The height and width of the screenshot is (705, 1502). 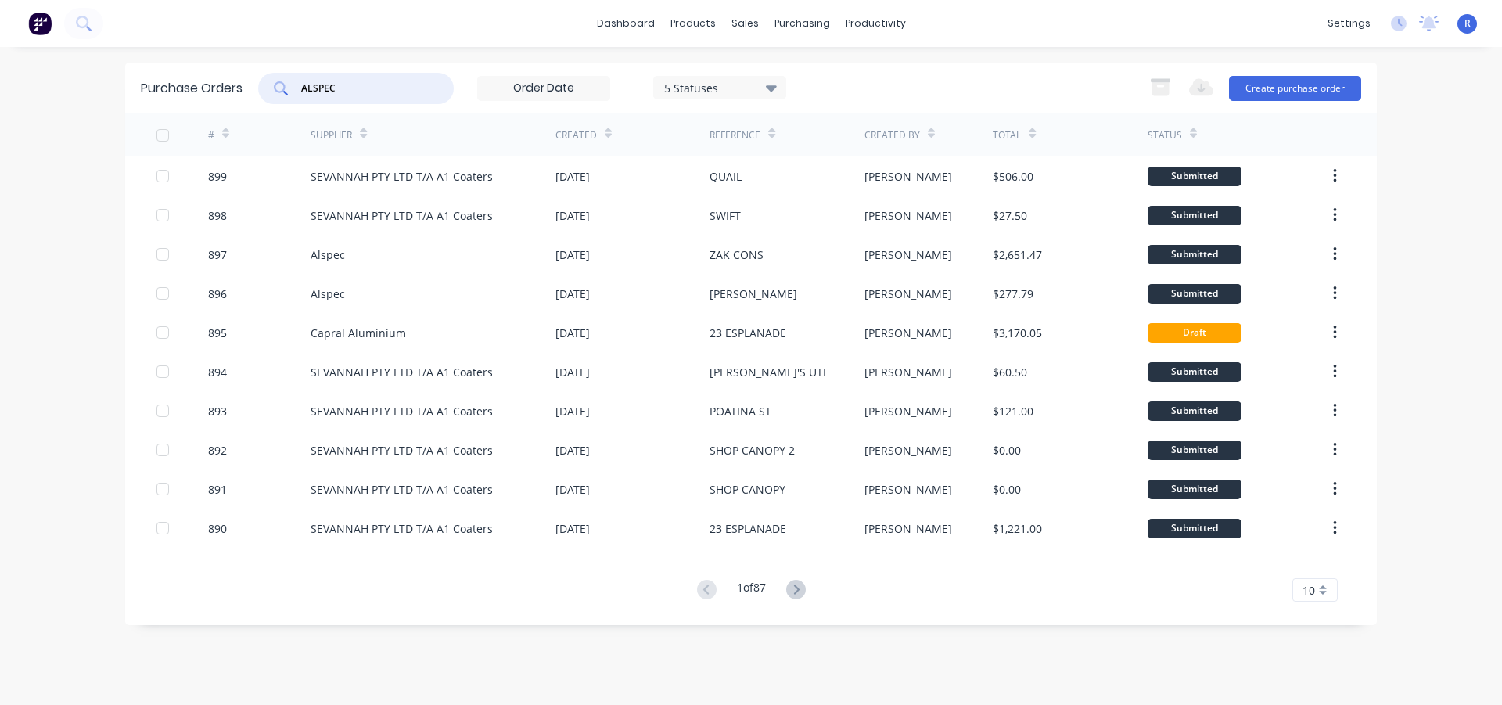 I want to click on div: Draft, so click(x=1195, y=333).